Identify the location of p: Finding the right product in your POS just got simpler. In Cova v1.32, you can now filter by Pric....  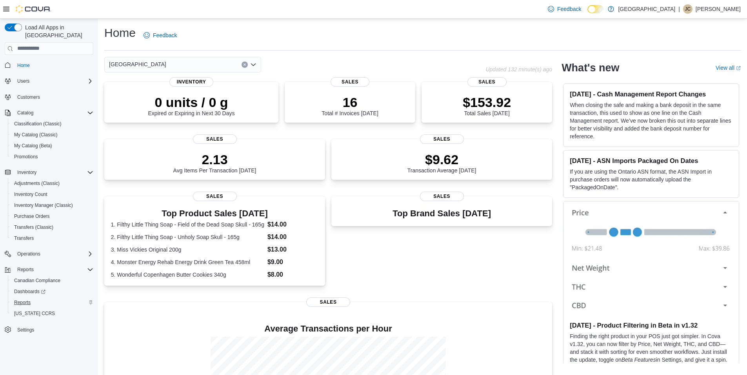
(651, 352).